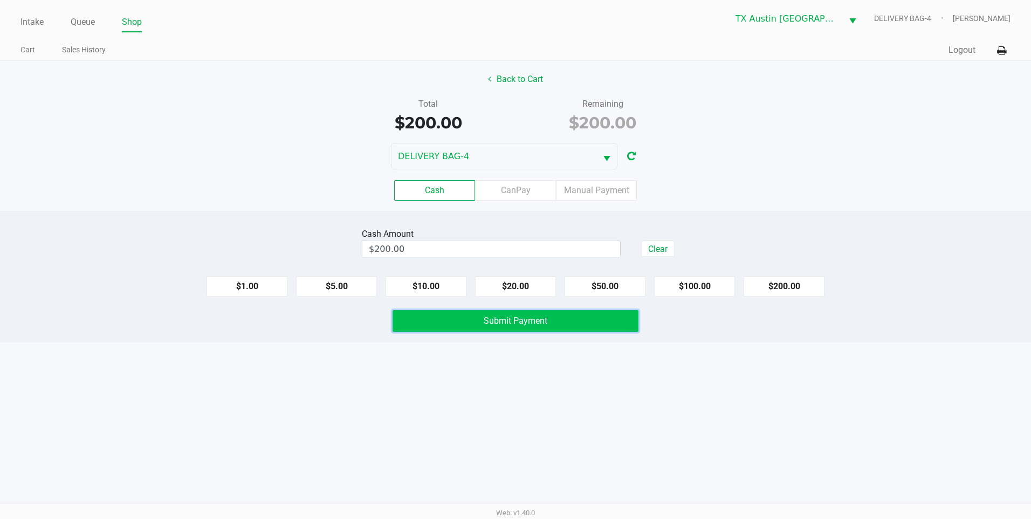  I want to click on div: Cash Amount, so click(390, 234).